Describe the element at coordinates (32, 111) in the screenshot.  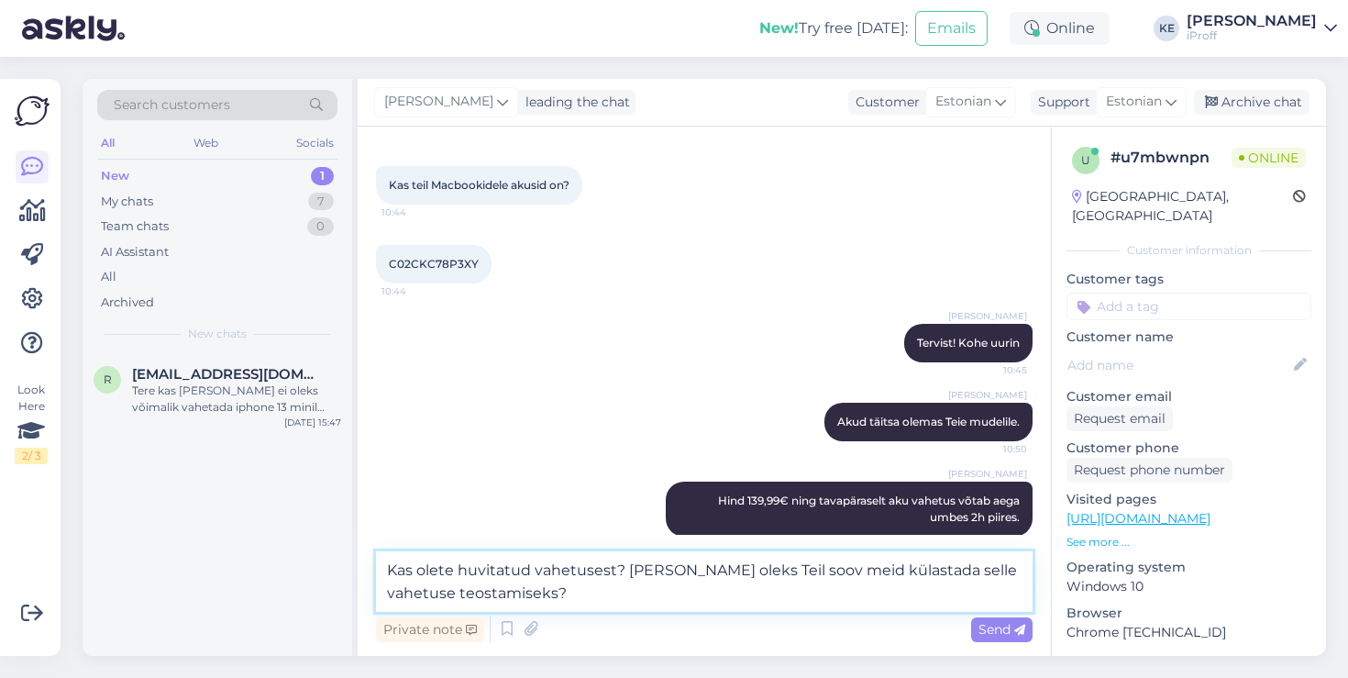
I see `img: Askly Logo` at that location.